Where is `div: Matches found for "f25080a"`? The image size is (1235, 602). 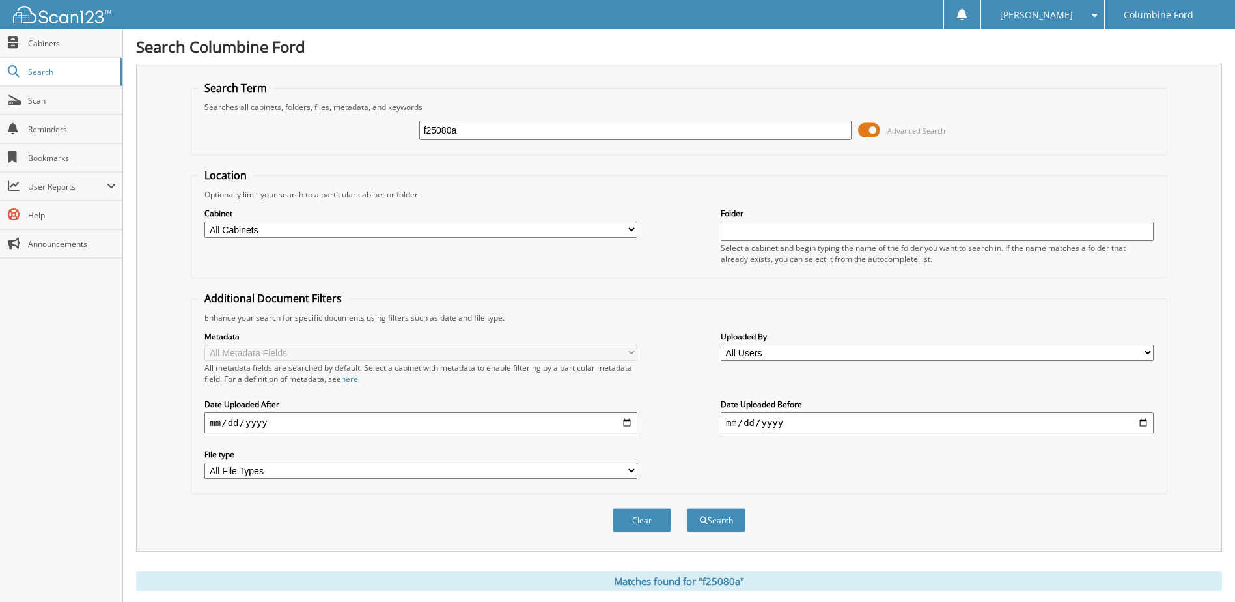
div: Matches found for "f25080a" is located at coordinates (679, 581).